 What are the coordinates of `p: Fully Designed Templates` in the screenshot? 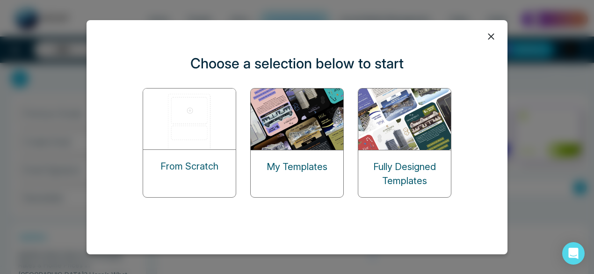 It's located at (405, 174).